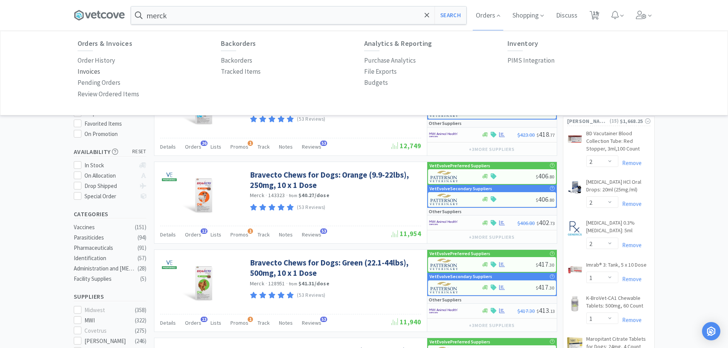 This screenshot has width=728, height=348. Describe the element at coordinates (292, 44) in the screenshot. I see `h6: Backorders` at that location.